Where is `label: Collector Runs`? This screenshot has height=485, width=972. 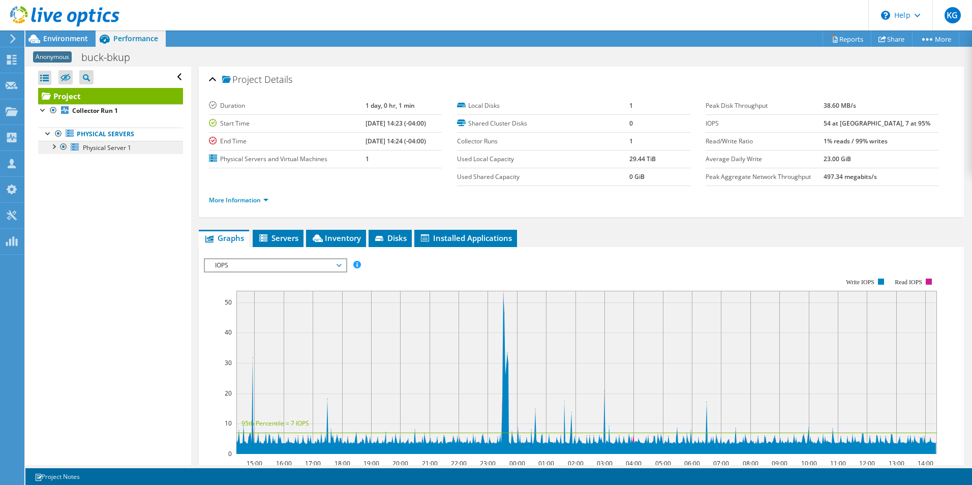
label: Collector Runs is located at coordinates (543, 141).